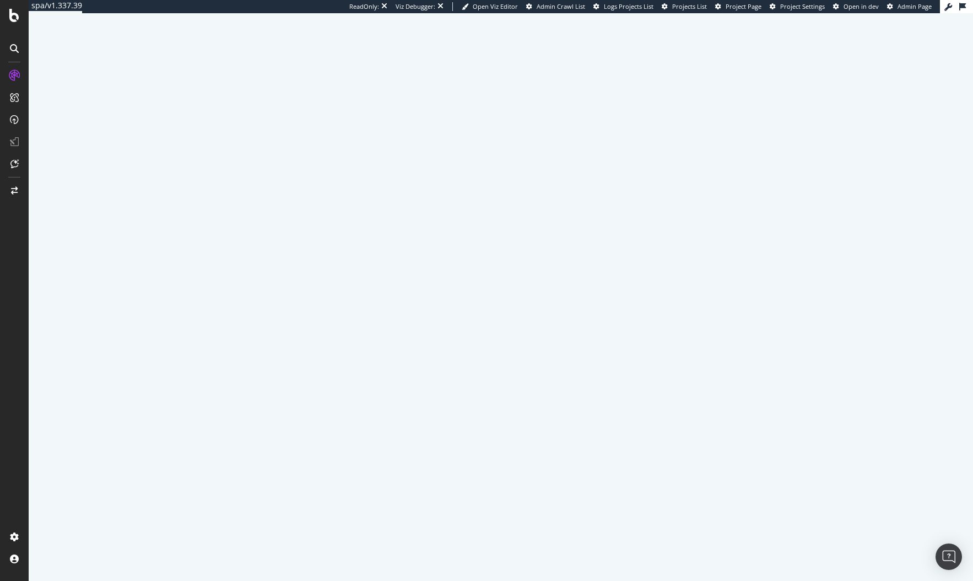  I want to click on a: Admin Crawl List, so click(555, 7).